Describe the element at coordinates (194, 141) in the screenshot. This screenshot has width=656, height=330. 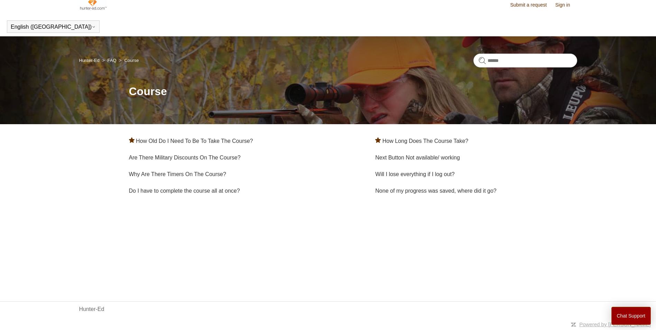
I see `a: How Old Do I Need To Be To Take The Course?` at that location.